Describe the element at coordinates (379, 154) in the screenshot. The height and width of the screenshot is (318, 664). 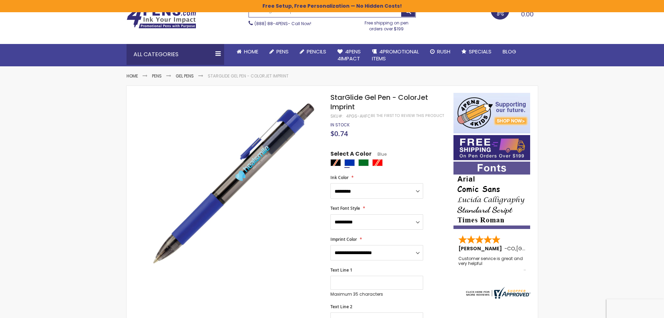
I see `span: Blue` at that location.